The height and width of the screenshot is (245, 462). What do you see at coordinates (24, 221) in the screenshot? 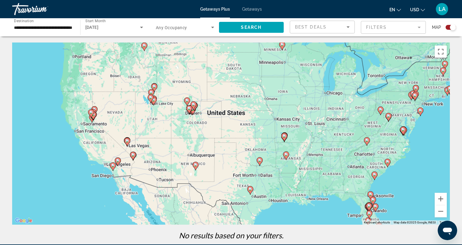
I see `img: Google` at bounding box center [24, 221].